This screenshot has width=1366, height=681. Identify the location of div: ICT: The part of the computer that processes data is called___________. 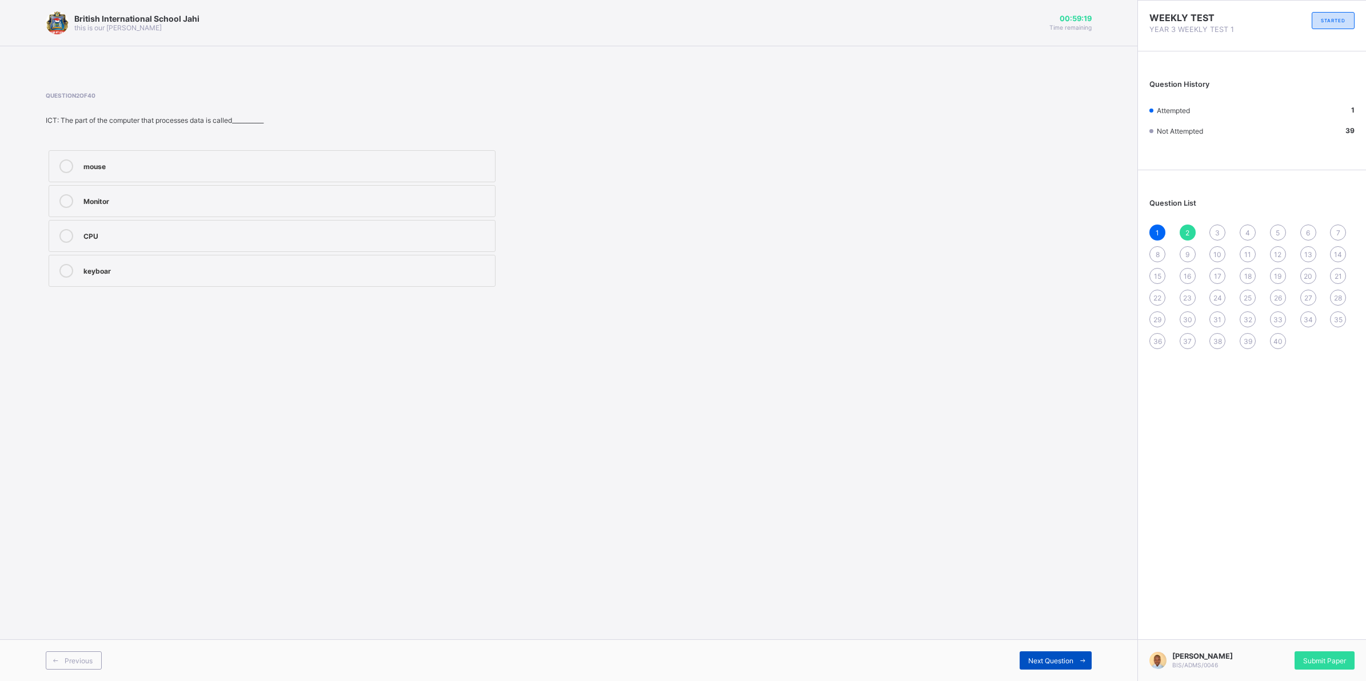
(423, 120).